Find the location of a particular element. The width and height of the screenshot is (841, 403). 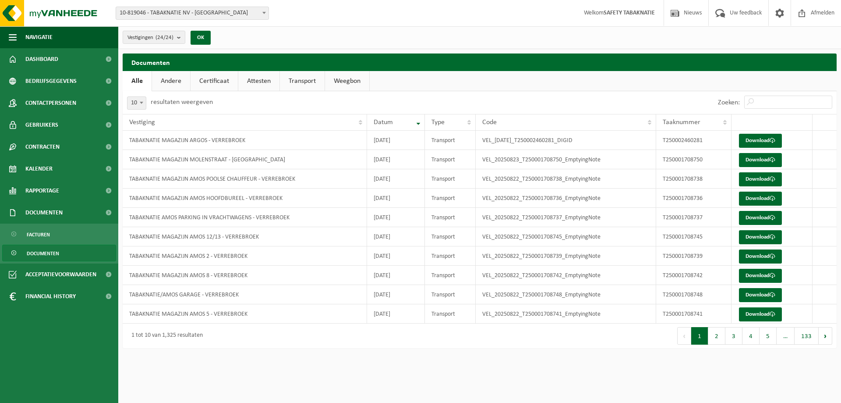

td: VEL_20250822_T250001708739_EmptyingNote is located at coordinates (566, 256).